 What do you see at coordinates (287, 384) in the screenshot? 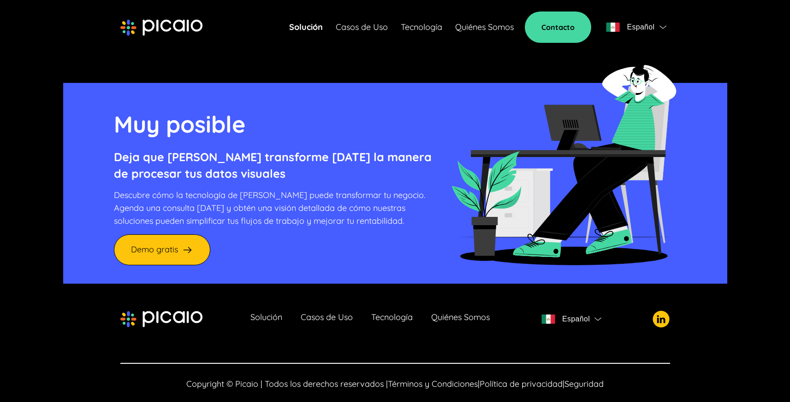
I see `span: Copyright © Picaio | Todos los derechos reservados |` at bounding box center [287, 384].